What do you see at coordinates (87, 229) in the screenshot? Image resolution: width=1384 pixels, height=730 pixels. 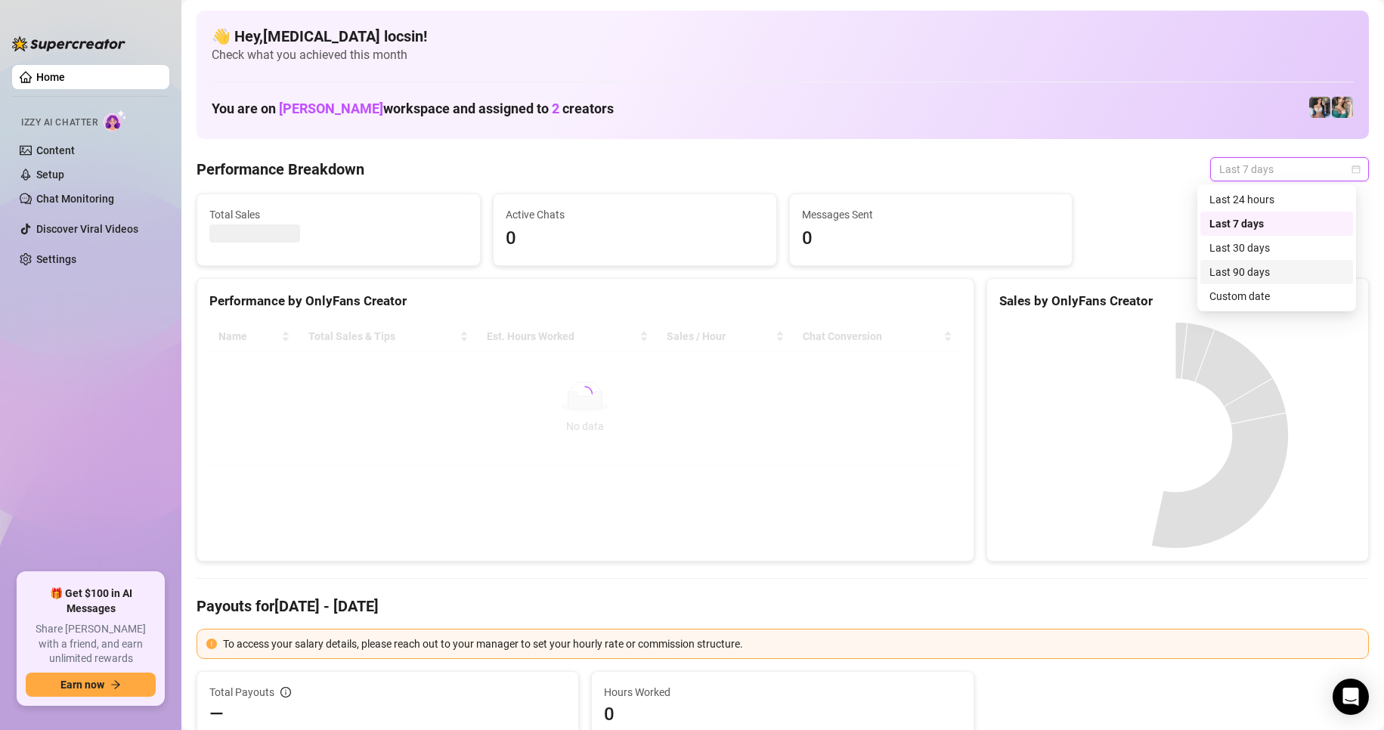 I see `a: Discover Viral Videos` at bounding box center [87, 229].